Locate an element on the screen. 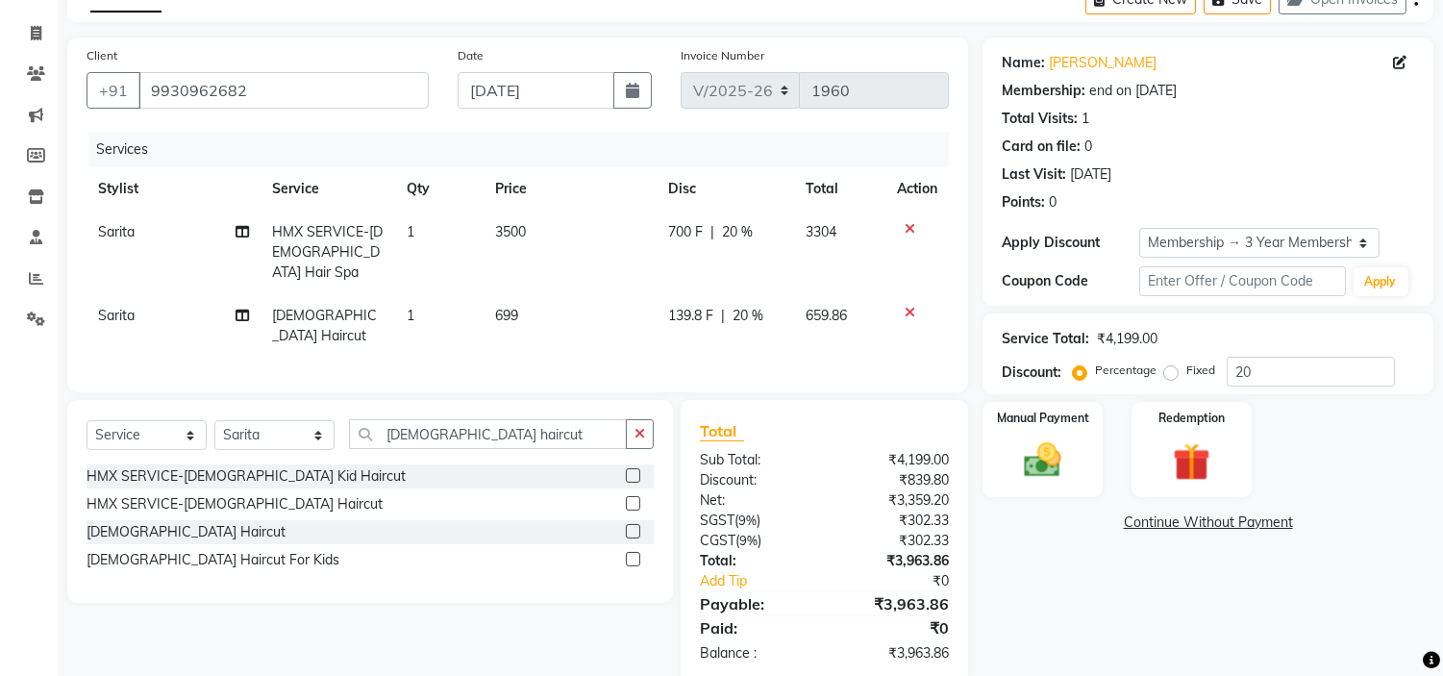 This screenshot has height=676, width=1443. input: Search by Name/Mobile/Email/Code is located at coordinates (284, 90).